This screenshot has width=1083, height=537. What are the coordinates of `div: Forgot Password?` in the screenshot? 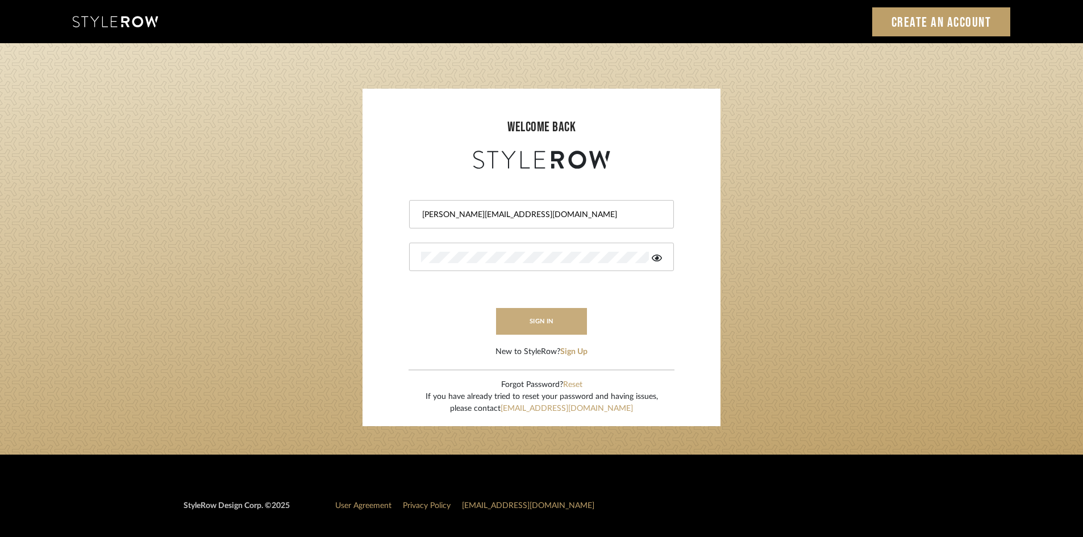 It's located at (542, 385).